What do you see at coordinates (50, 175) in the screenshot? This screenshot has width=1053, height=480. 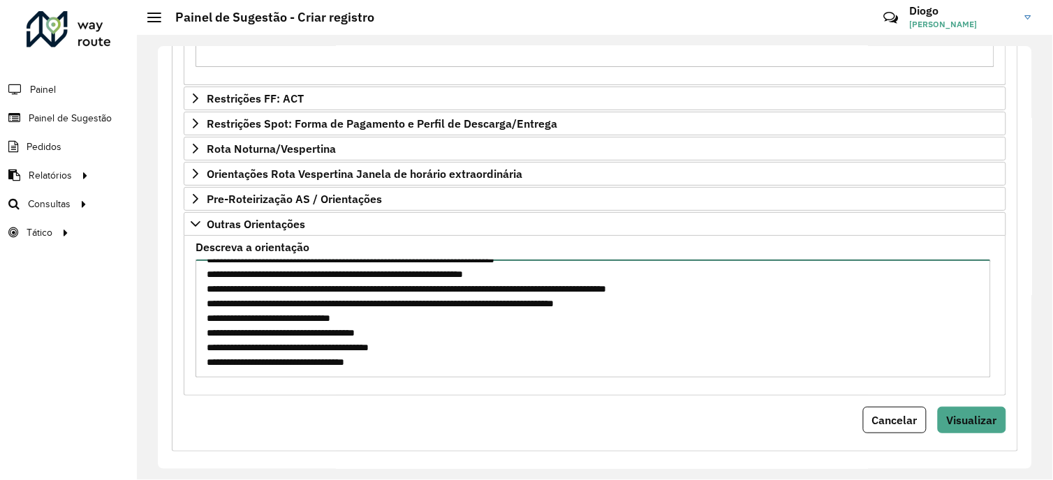 I see `span: Relatórios` at bounding box center [50, 175].